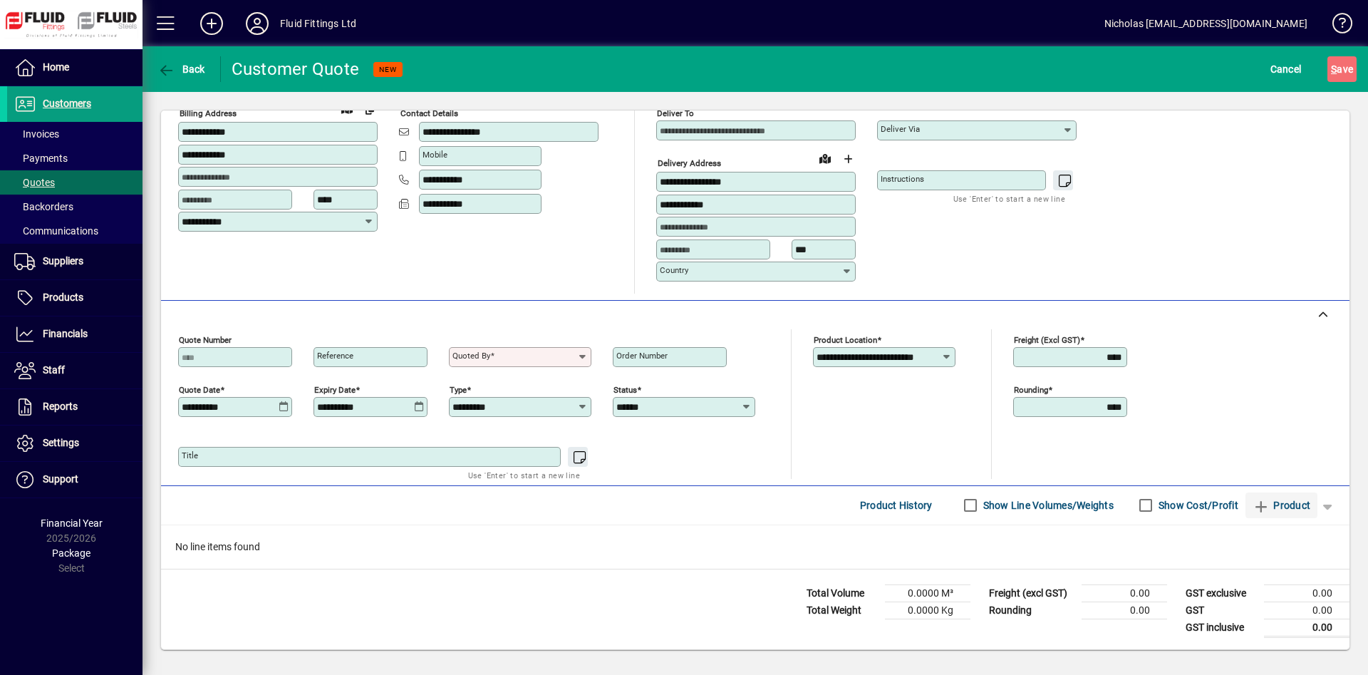  Describe the element at coordinates (75, 231) in the screenshot. I see `a: Communications` at that location.